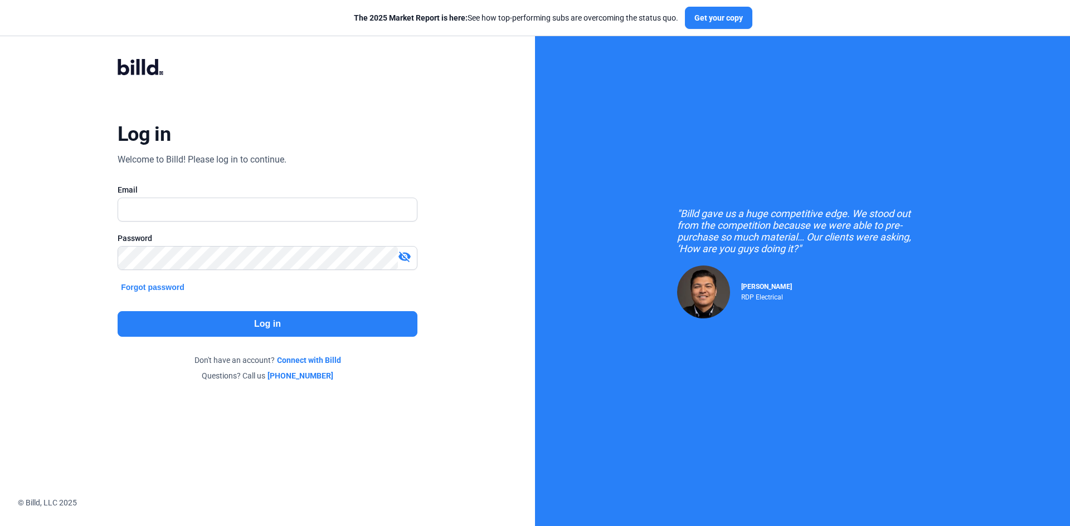 This screenshot has height=526, width=1070. Describe the element at coordinates (267, 360) in the screenshot. I see `div: Don't have an account?` at that location.